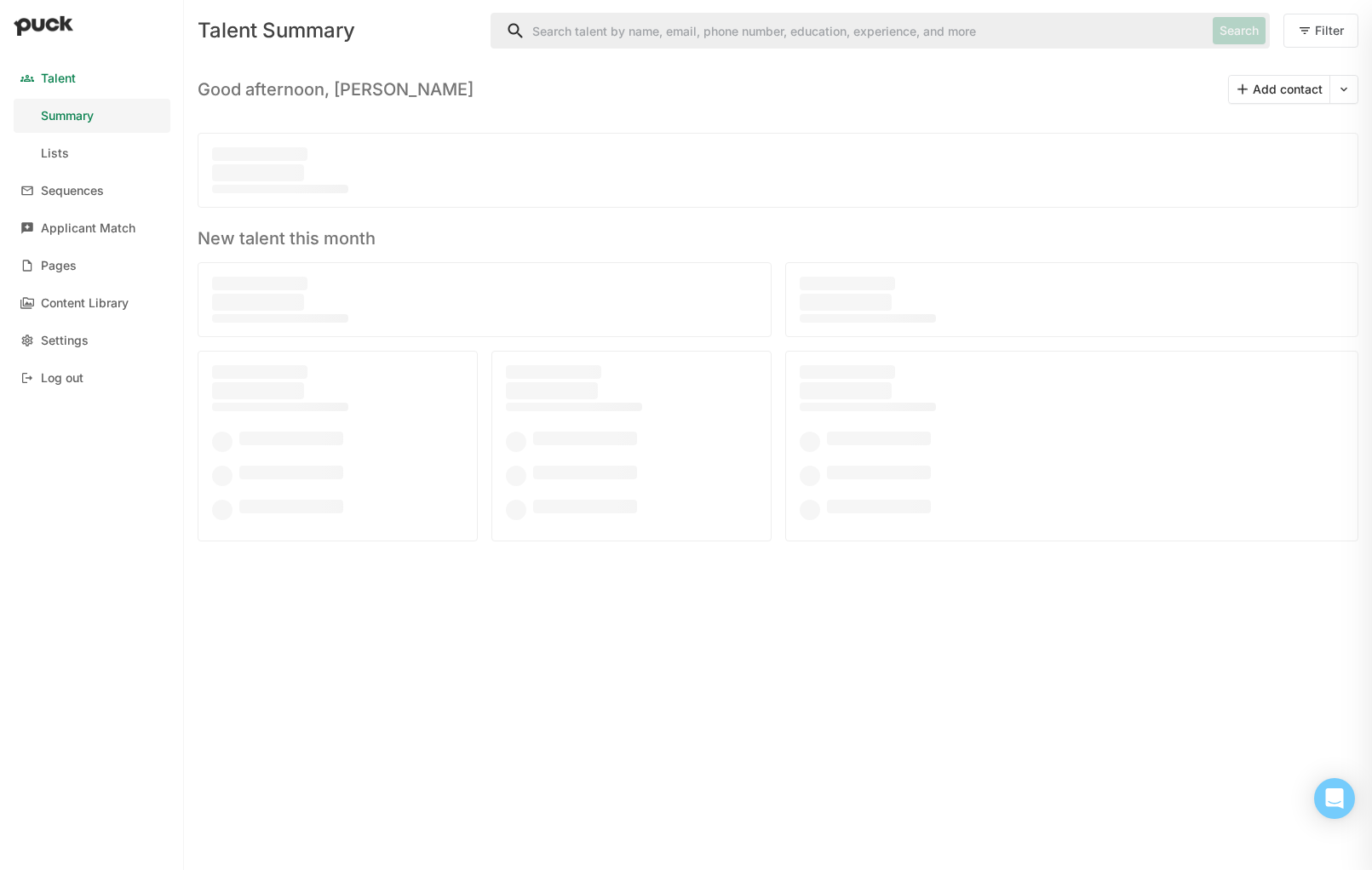  Describe the element at coordinates (92, 303) in the screenshot. I see `a: Content Library` at that location.